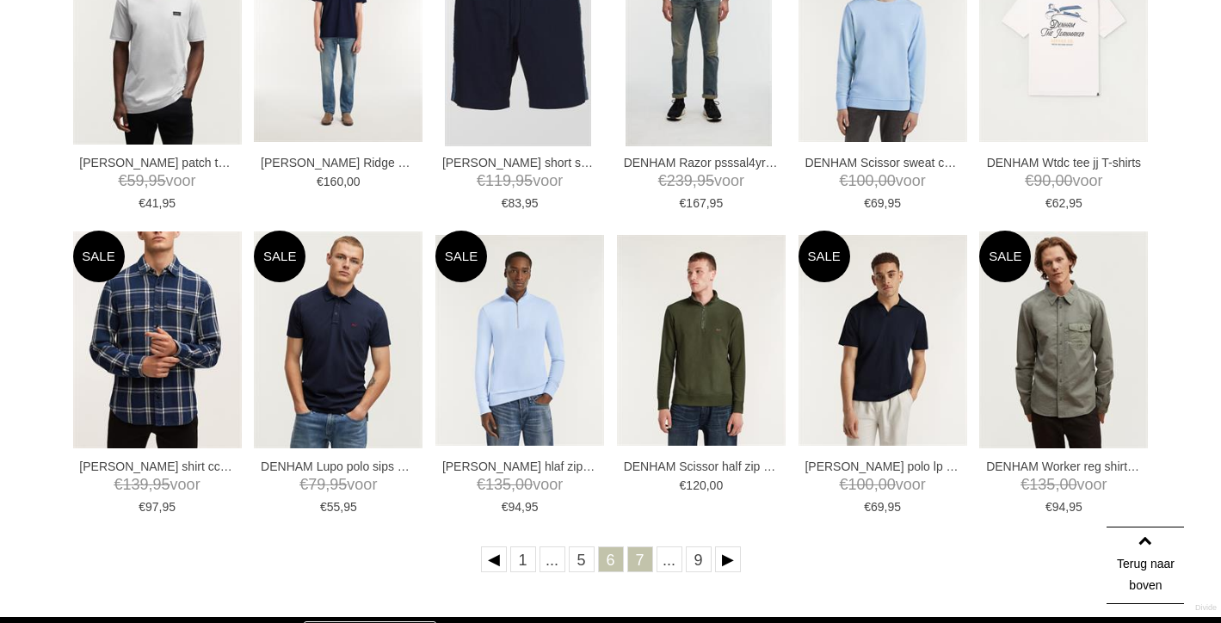 The image size is (1221, 623). I want to click on span: 120, so click(695, 485).